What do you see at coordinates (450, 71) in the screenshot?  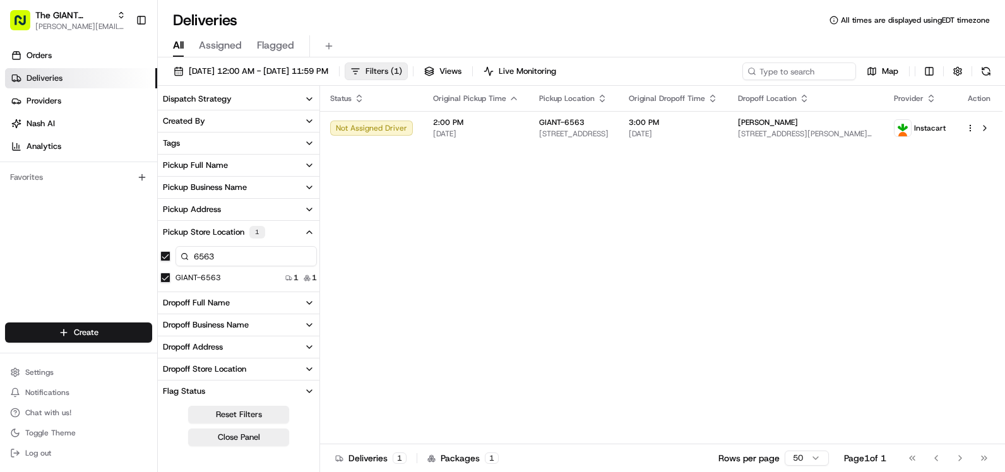 I see `span: Views` at bounding box center [450, 71].